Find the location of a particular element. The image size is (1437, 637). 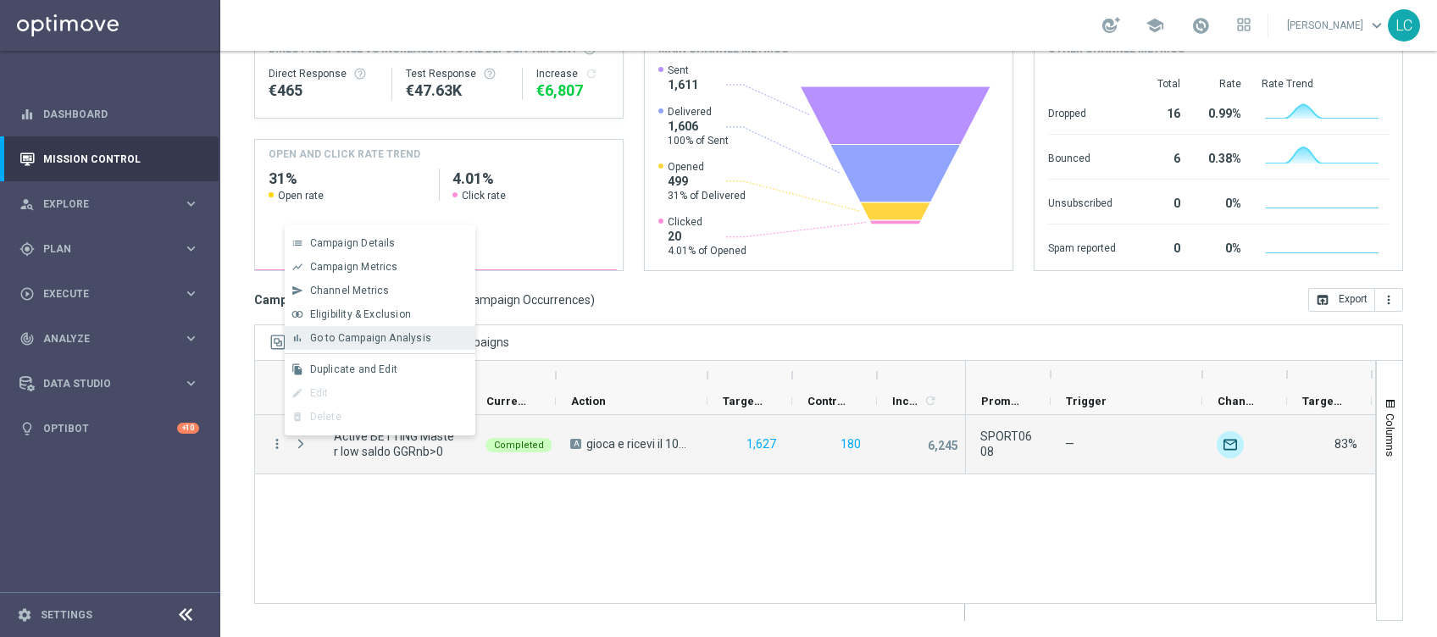

div: Analyze is located at coordinates (101, 339).